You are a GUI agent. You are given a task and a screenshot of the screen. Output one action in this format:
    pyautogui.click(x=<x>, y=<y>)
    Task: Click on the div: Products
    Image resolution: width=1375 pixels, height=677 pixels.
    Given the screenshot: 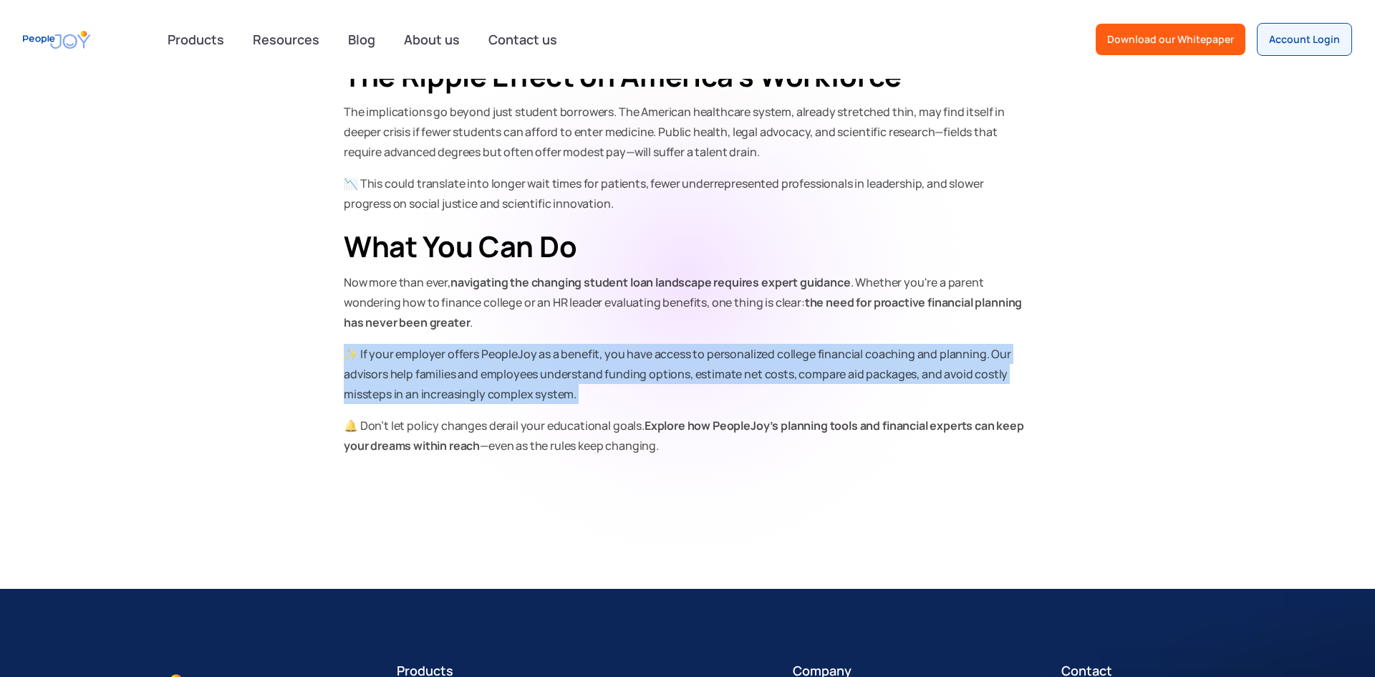 What is the action you would take?
    pyautogui.click(x=195, y=39)
    